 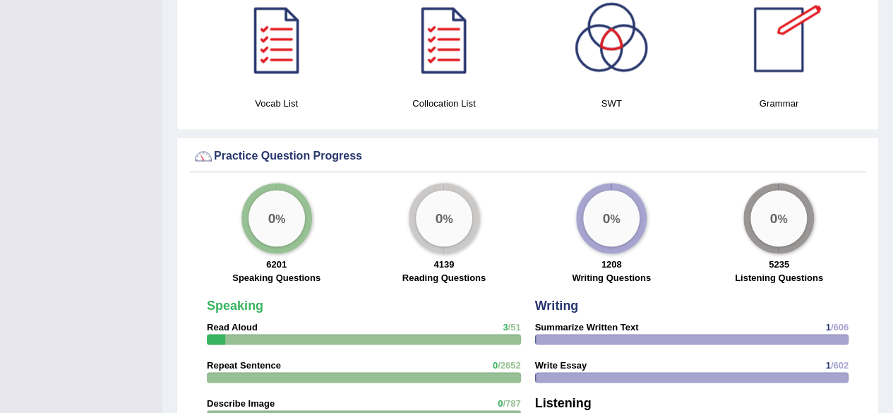 I want to click on span: 3, so click(x=505, y=327).